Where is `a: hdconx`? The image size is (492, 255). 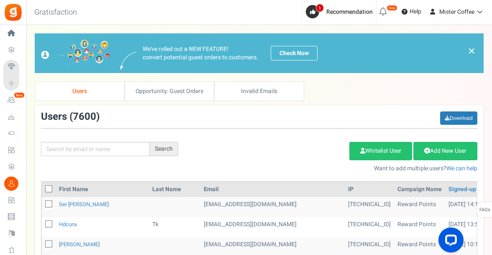 a: hdconx is located at coordinates (68, 225).